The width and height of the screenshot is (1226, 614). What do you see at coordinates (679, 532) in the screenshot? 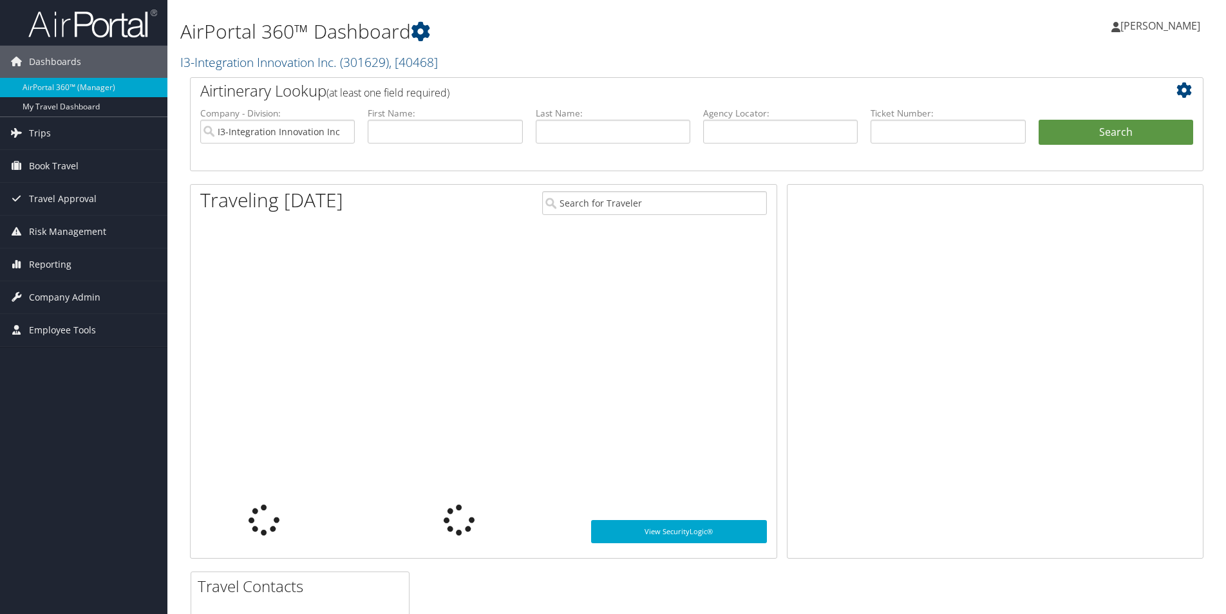
I see `a: View SecurityLogic®` at bounding box center [679, 532].